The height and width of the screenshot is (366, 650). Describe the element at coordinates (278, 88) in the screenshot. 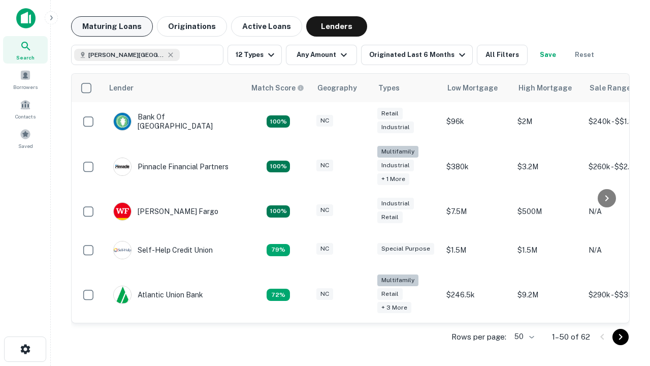

I see `div: Capitalize uses an advanced AI algorithm to match your search with the best lender. The match sco...` at that location.